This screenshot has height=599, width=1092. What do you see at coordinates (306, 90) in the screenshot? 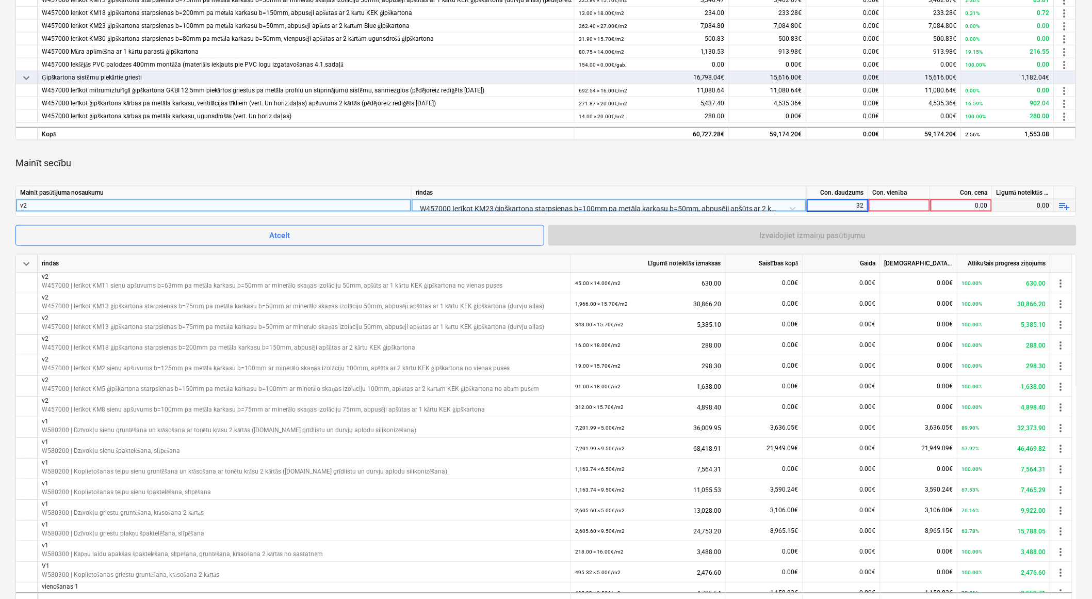
I see `div: W457000 Ierīkot mitrumizturīgā ģipškartona GKBI 12.5mm piekārtos griestus pa metāla profilu un st...` at bounding box center [306, 90].